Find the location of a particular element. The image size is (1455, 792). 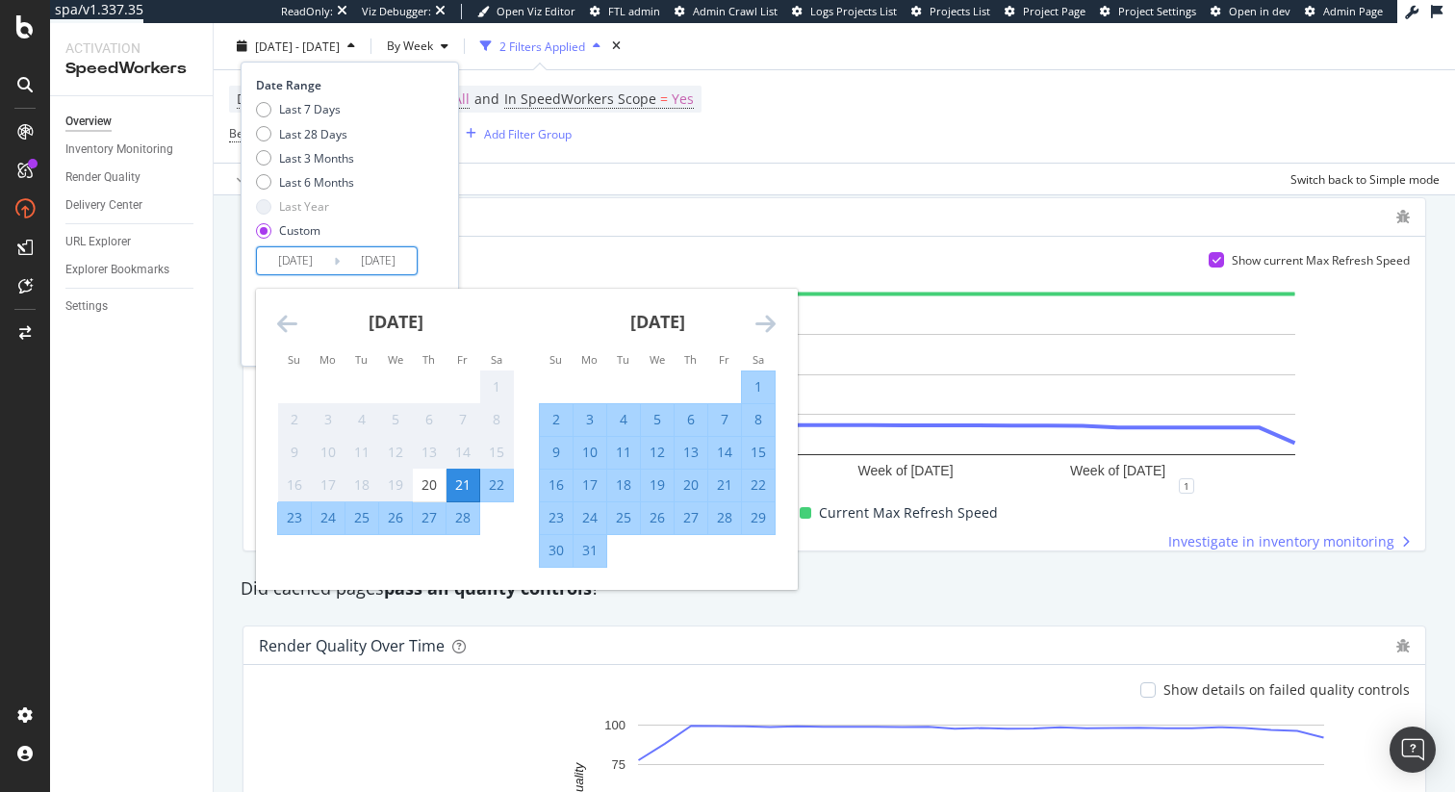

small: Mo is located at coordinates (327, 359).